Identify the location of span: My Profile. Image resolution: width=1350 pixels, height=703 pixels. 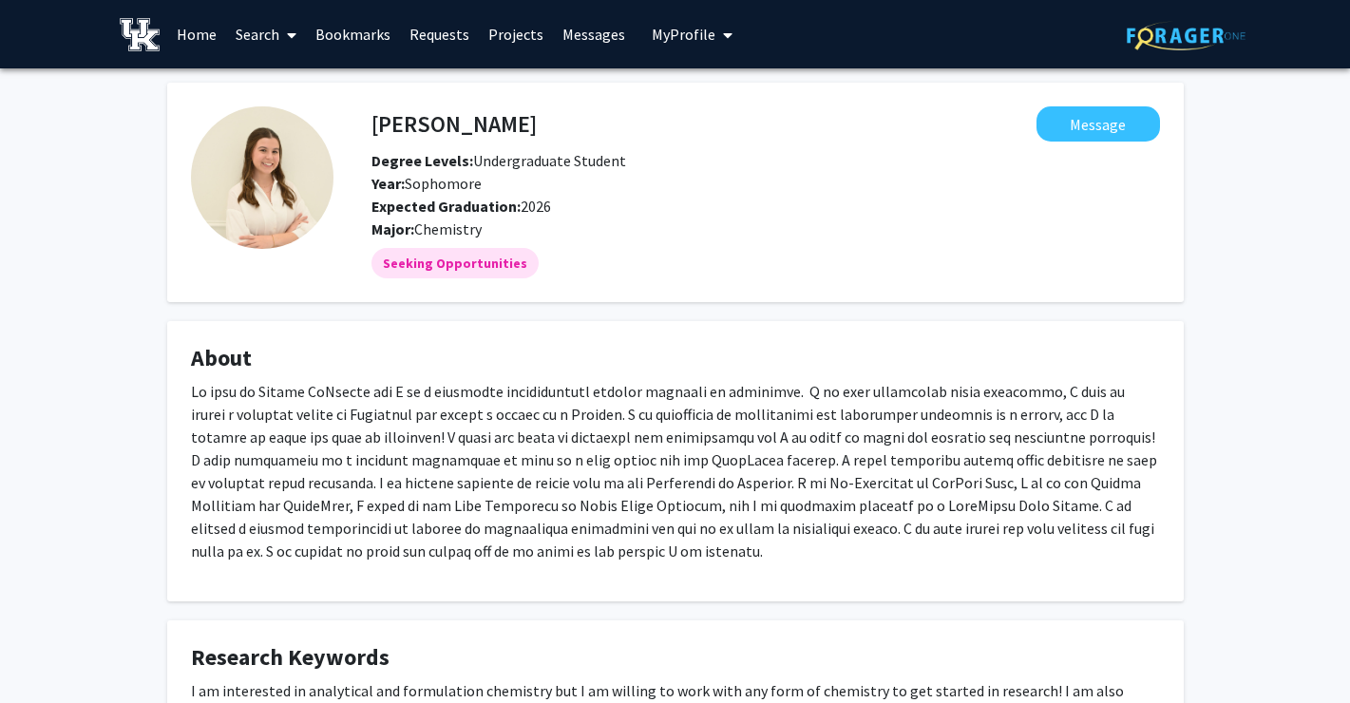
(683, 34).